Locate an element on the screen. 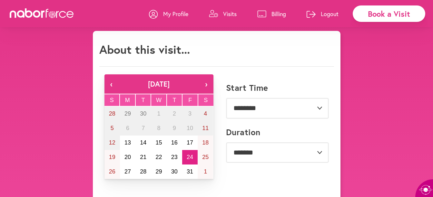 The image size is (433, 197). abbr: October 13, 2025 is located at coordinates (128, 143).